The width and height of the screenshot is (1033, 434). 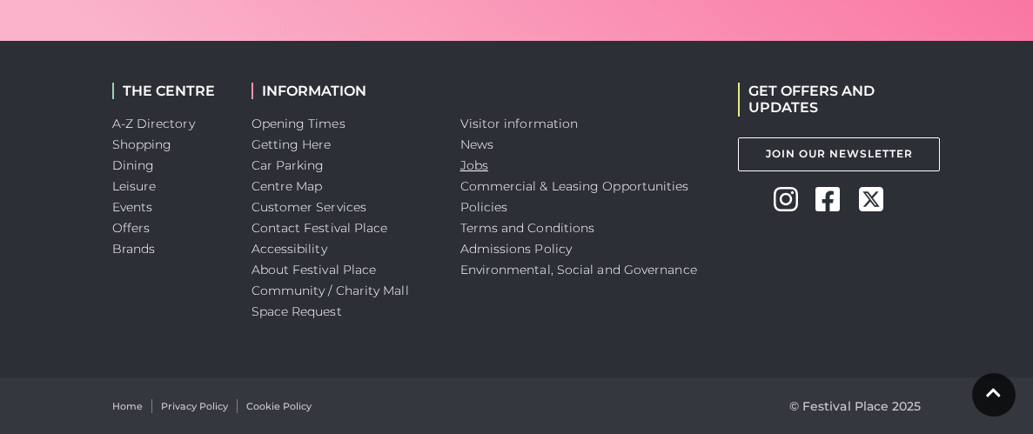 What do you see at coordinates (131, 228) in the screenshot?
I see `a: Offers` at bounding box center [131, 228].